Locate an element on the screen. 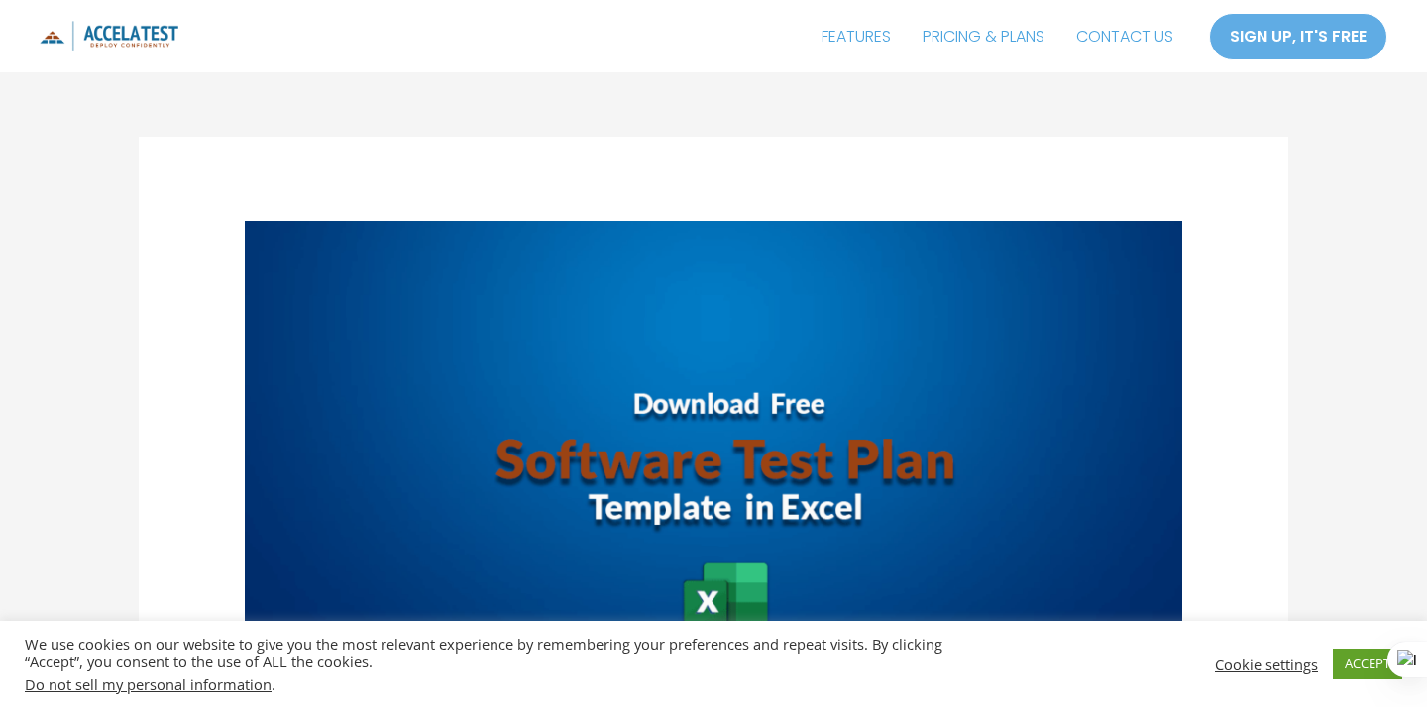 This screenshot has height=707, width=1427. a: Do not sell my personal information is located at coordinates (148, 685).